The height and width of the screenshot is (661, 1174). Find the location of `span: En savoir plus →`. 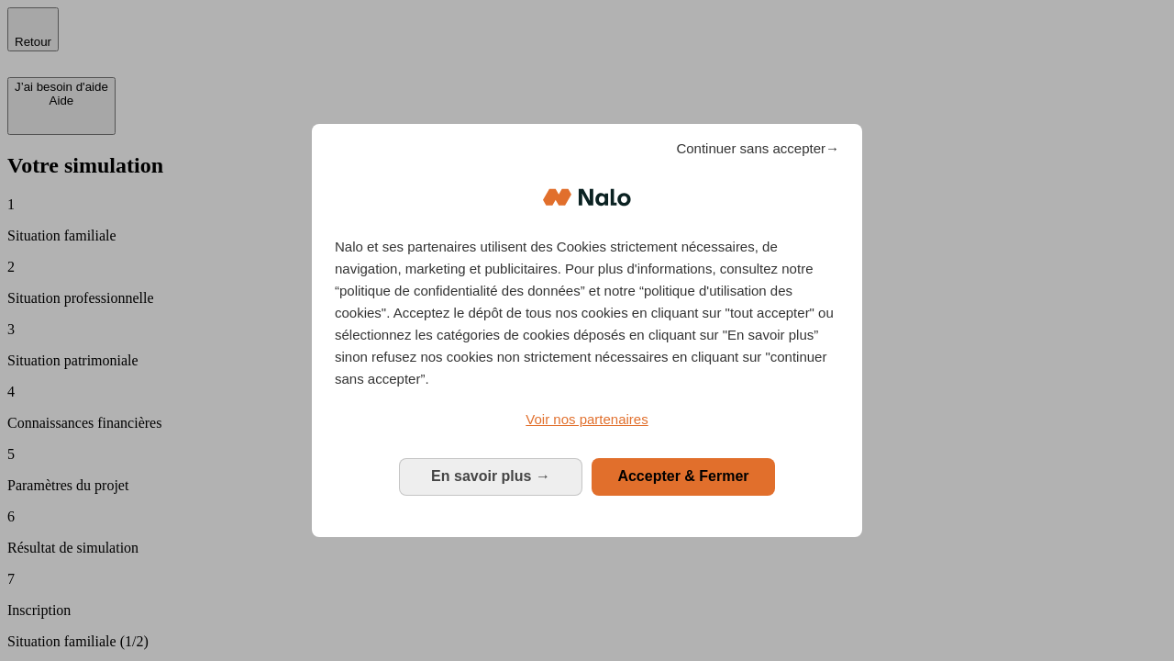

span: En savoir plus → is located at coordinates (491, 475).